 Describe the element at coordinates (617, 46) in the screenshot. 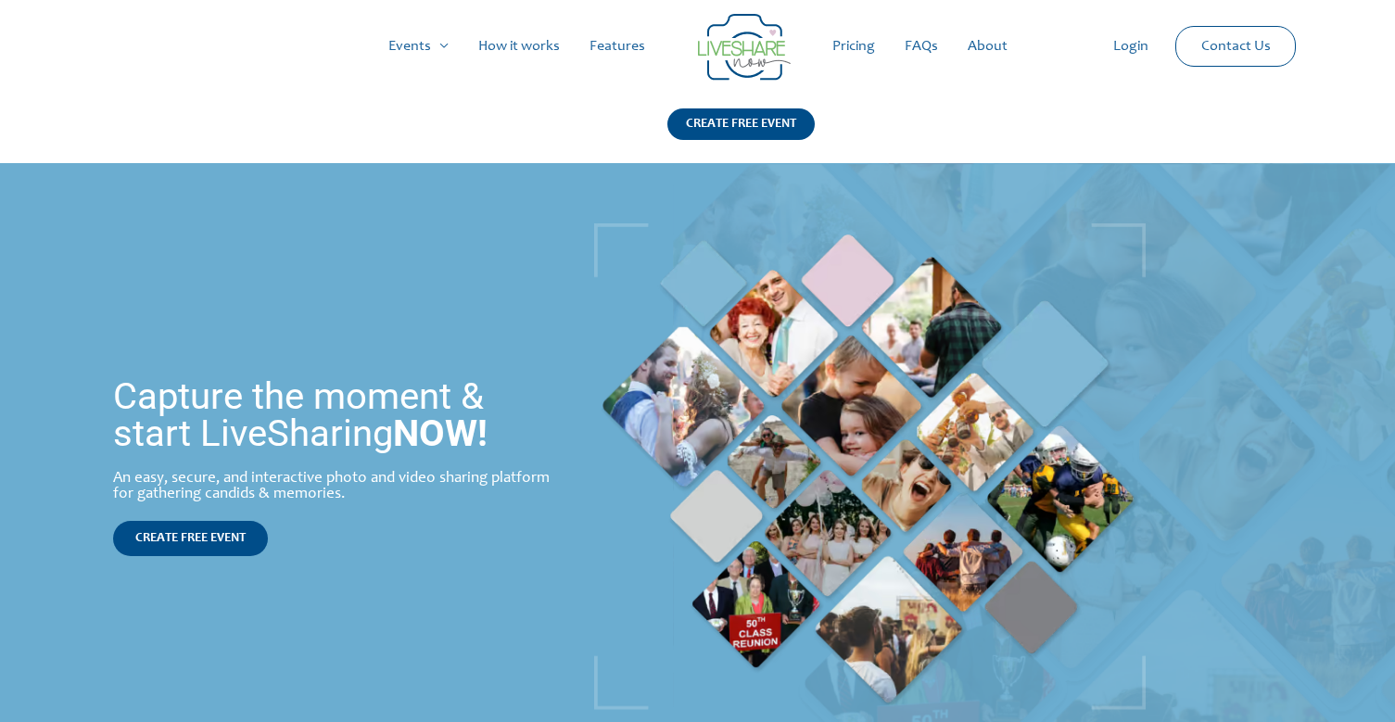

I see `a: Features` at that location.